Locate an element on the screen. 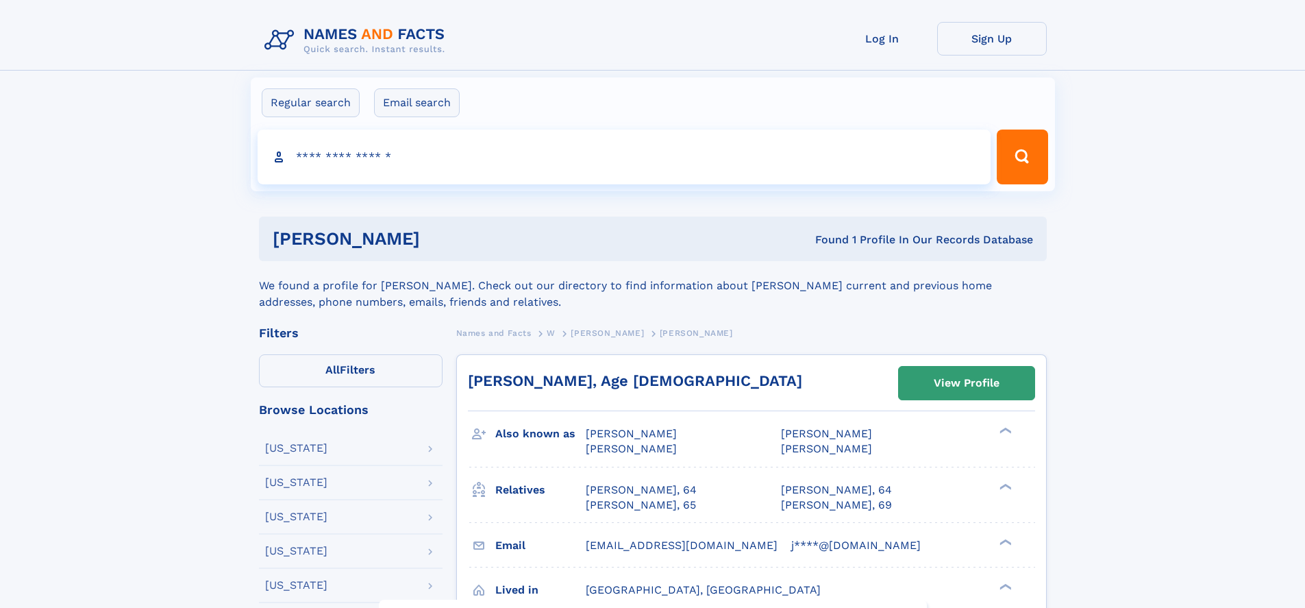  span: W is located at coordinates (551, 333).